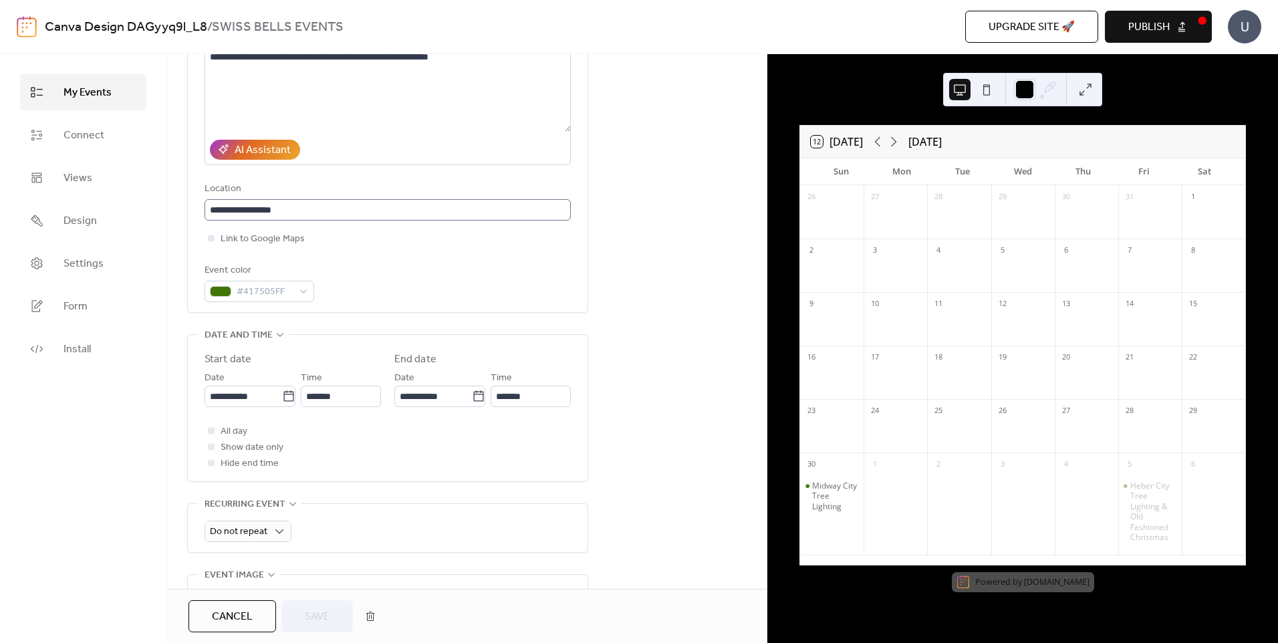 The height and width of the screenshot is (643, 1278). I want to click on div: Fri, so click(1143, 172).